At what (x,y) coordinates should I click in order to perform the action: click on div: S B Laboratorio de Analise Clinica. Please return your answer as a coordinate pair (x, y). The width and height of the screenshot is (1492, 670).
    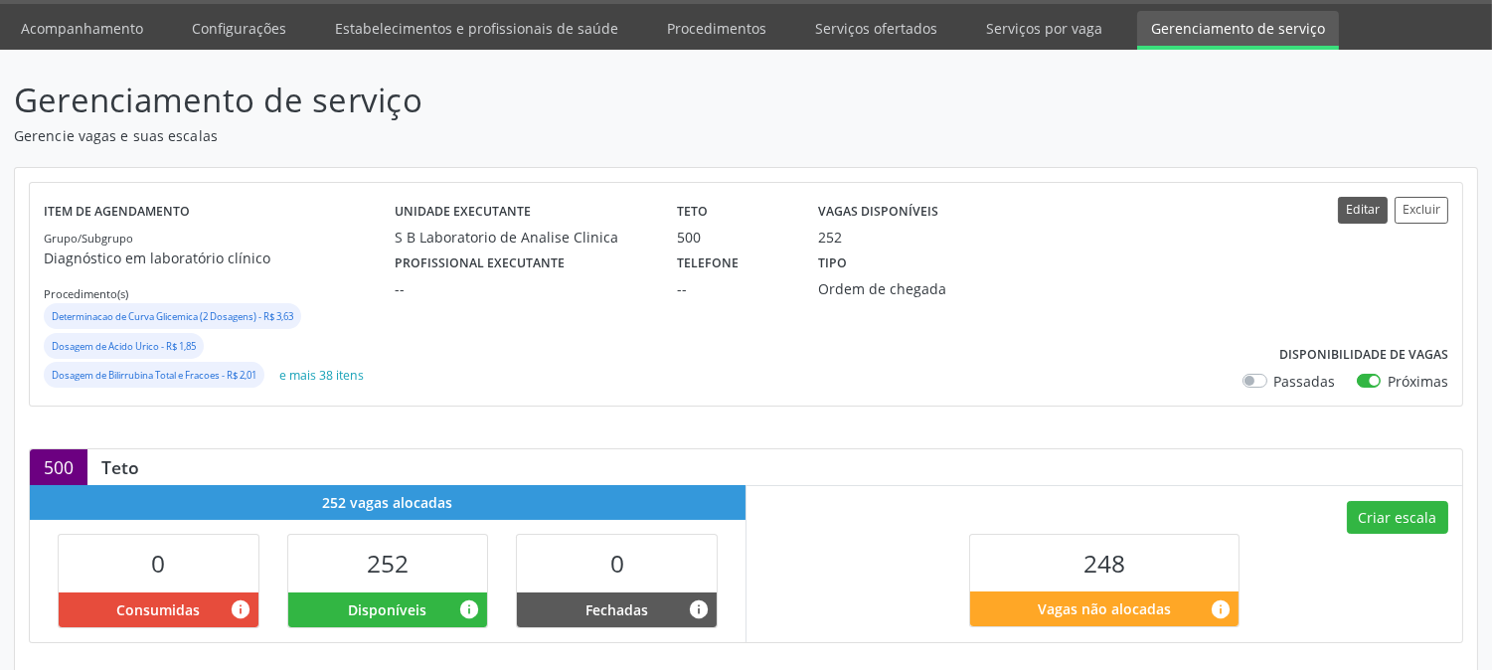
    Looking at the image, I should click on (522, 237).